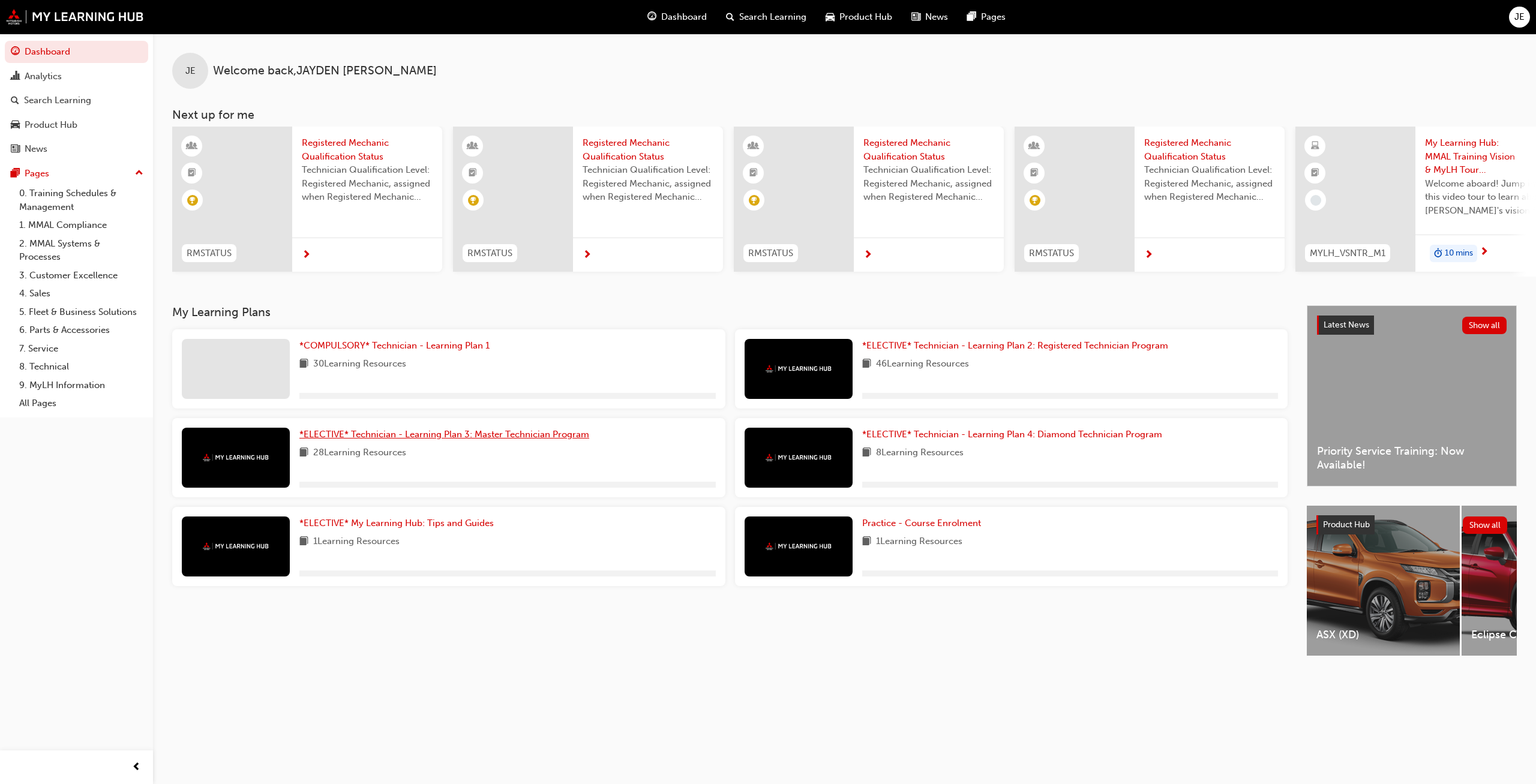 The width and height of the screenshot is (1536, 784). Describe the element at coordinates (1016, 346) in the screenshot. I see `span: *ELECTIVE* Technician - Learning Plan 2: Registered Technician Program` at that location.